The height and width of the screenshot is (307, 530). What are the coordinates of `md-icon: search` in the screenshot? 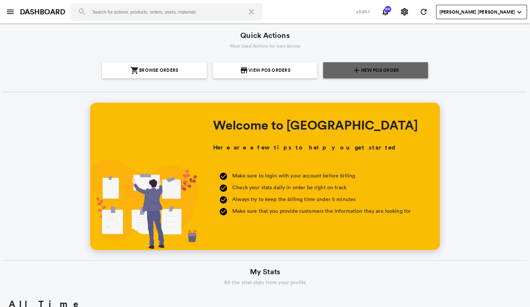 It's located at (82, 12).